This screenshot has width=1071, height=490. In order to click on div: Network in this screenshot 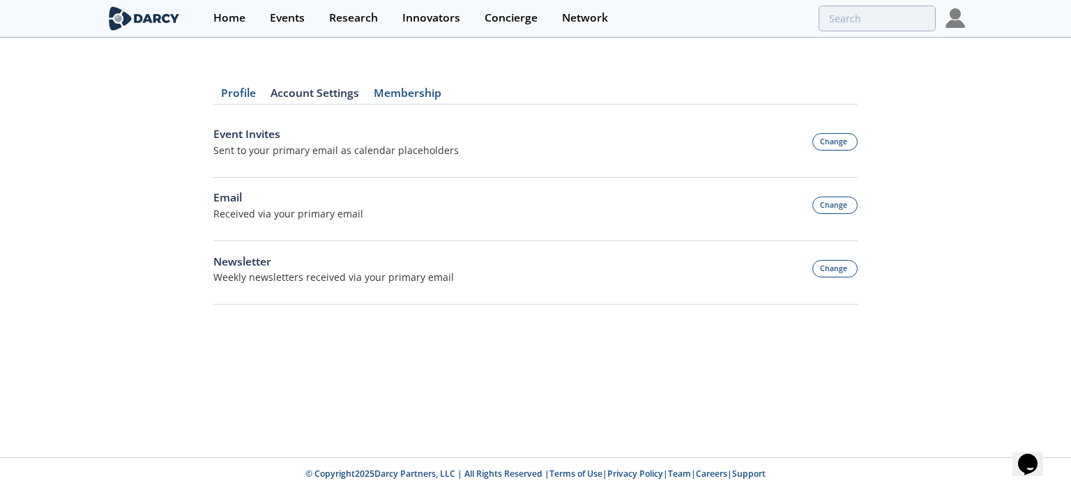, I will do `click(585, 18)`.